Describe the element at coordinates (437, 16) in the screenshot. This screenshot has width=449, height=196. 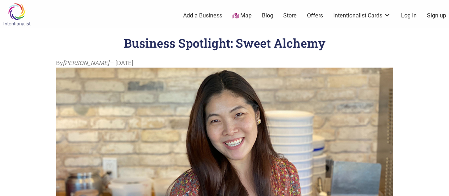
I see `a: Sign up` at that location.